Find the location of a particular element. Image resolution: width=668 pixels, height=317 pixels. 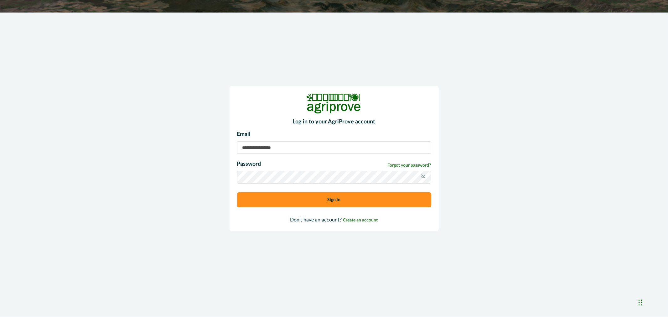

span: Forgot your password? is located at coordinates (409, 165).